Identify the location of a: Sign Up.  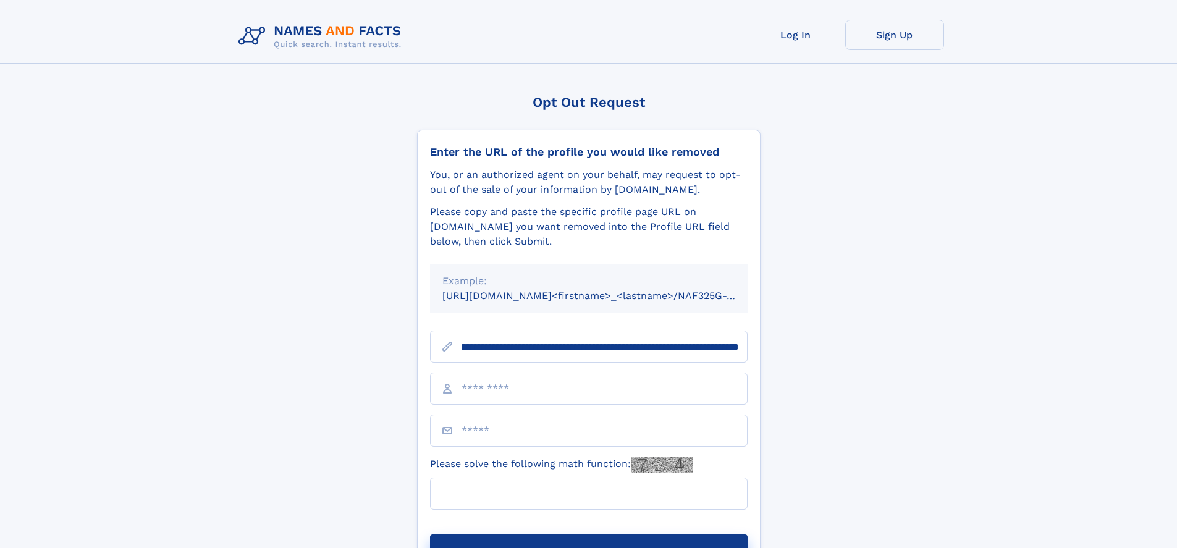
(894, 35).